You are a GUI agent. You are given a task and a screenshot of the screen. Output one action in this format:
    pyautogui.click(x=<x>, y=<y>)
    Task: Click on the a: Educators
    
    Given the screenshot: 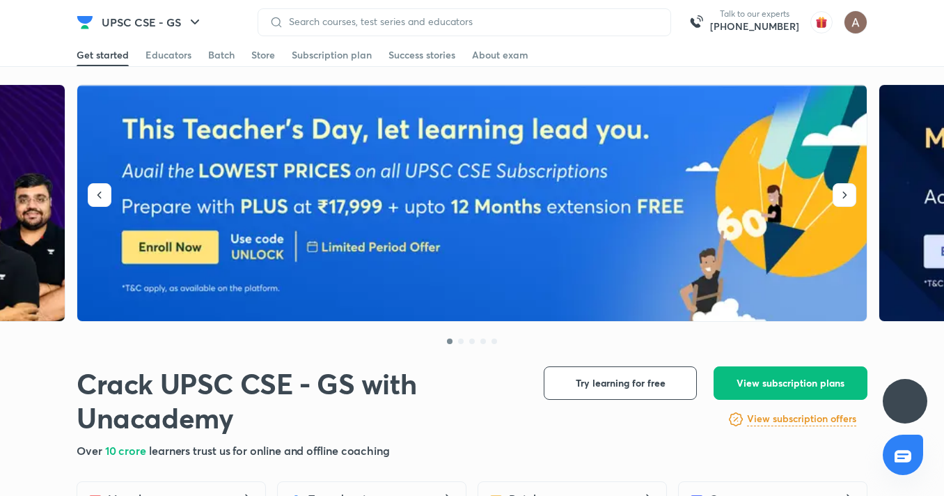 What is the action you would take?
    pyautogui.click(x=168, y=55)
    